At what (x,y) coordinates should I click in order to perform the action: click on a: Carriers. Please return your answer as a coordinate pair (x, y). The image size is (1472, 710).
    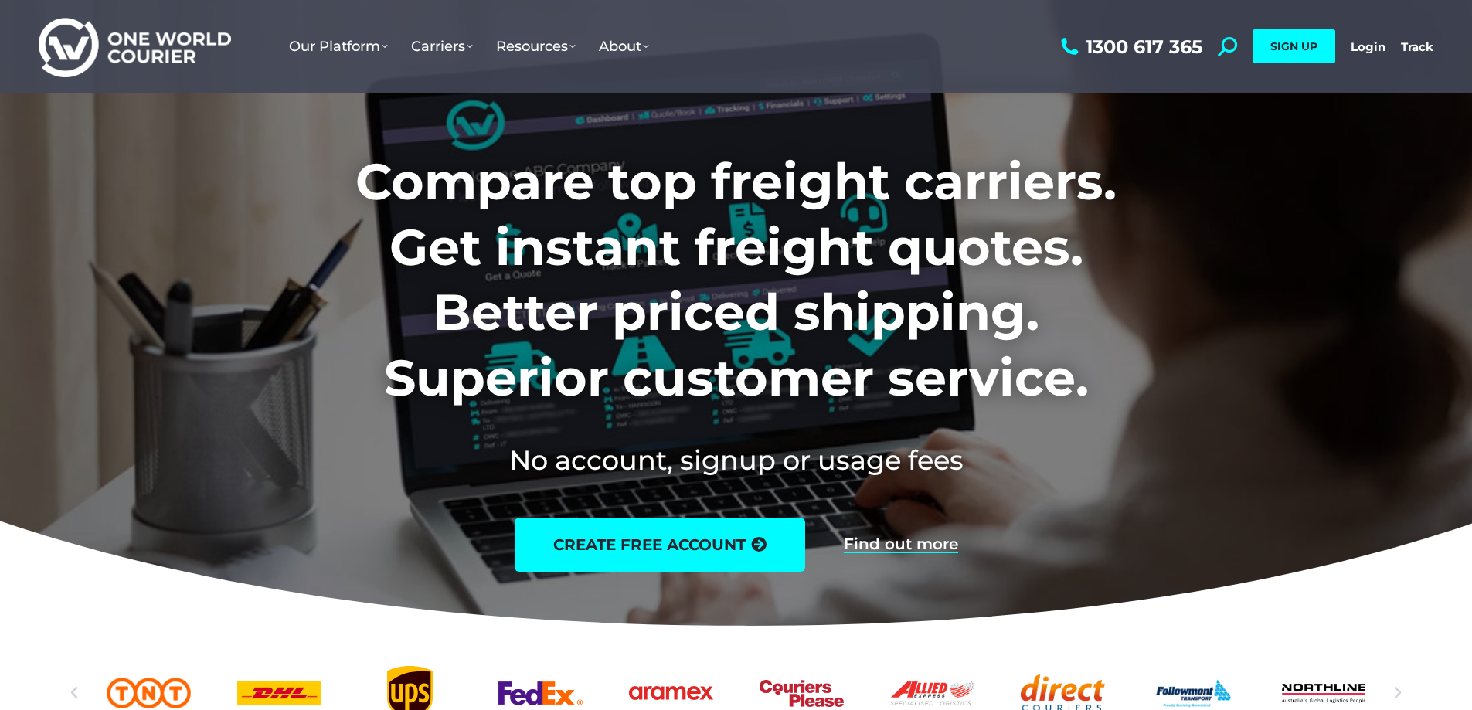
    Looking at the image, I should click on (442, 46).